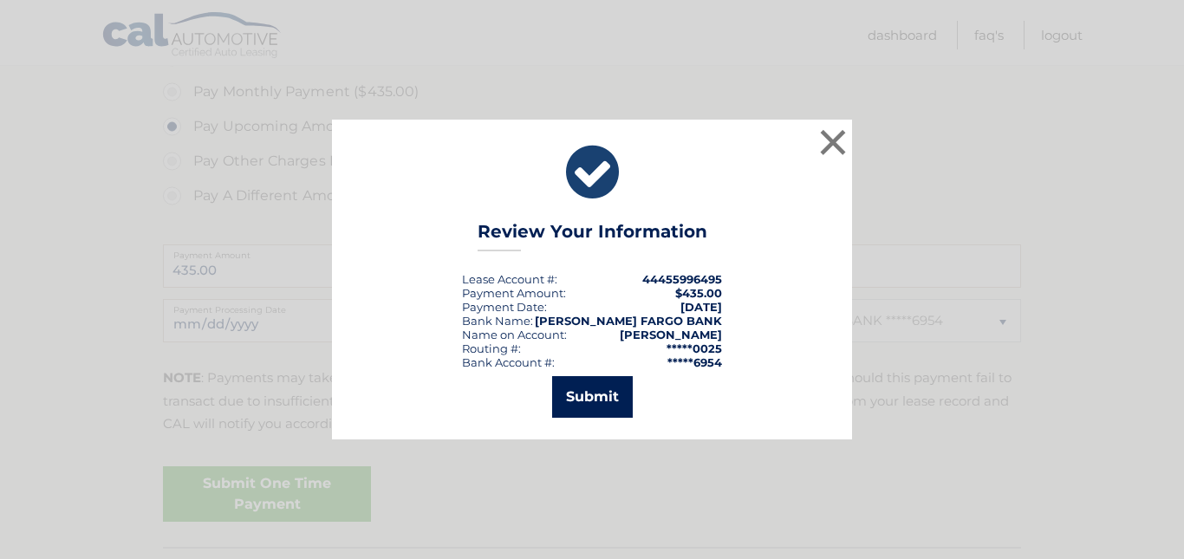  Describe the element at coordinates (498, 321) in the screenshot. I see `div: Bank Name:` at that location.